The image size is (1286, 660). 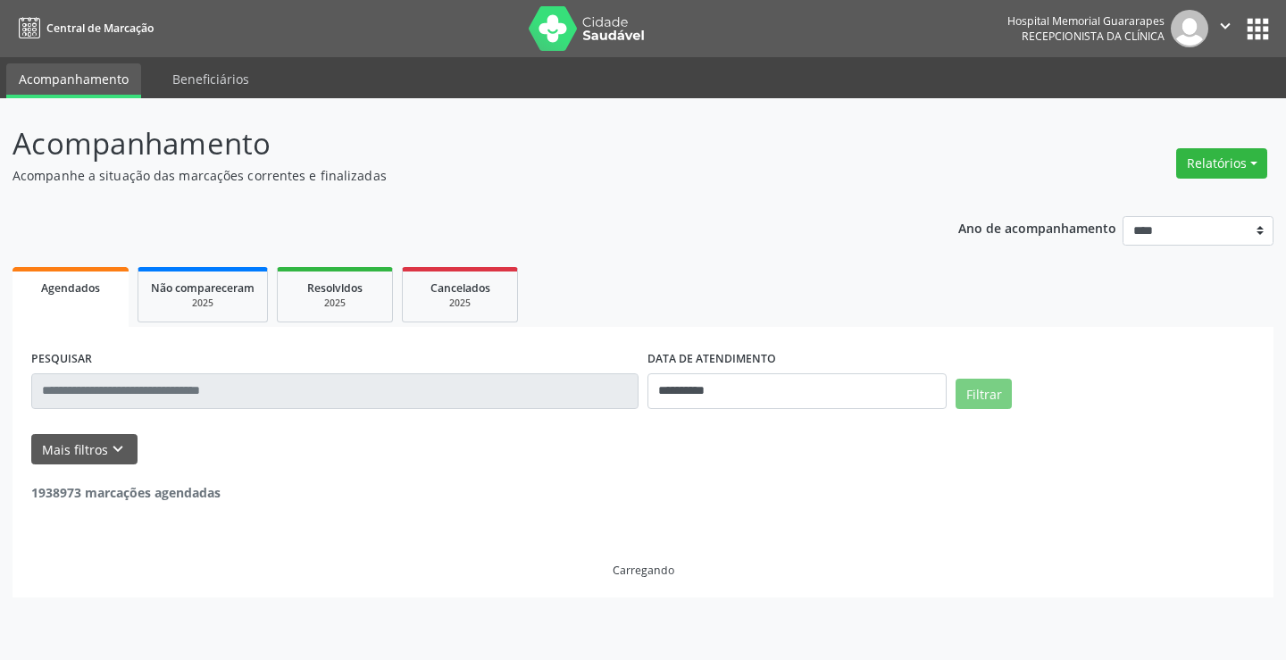 I want to click on div: Hospital Memorial Guararapes, so click(x=1086, y=21).